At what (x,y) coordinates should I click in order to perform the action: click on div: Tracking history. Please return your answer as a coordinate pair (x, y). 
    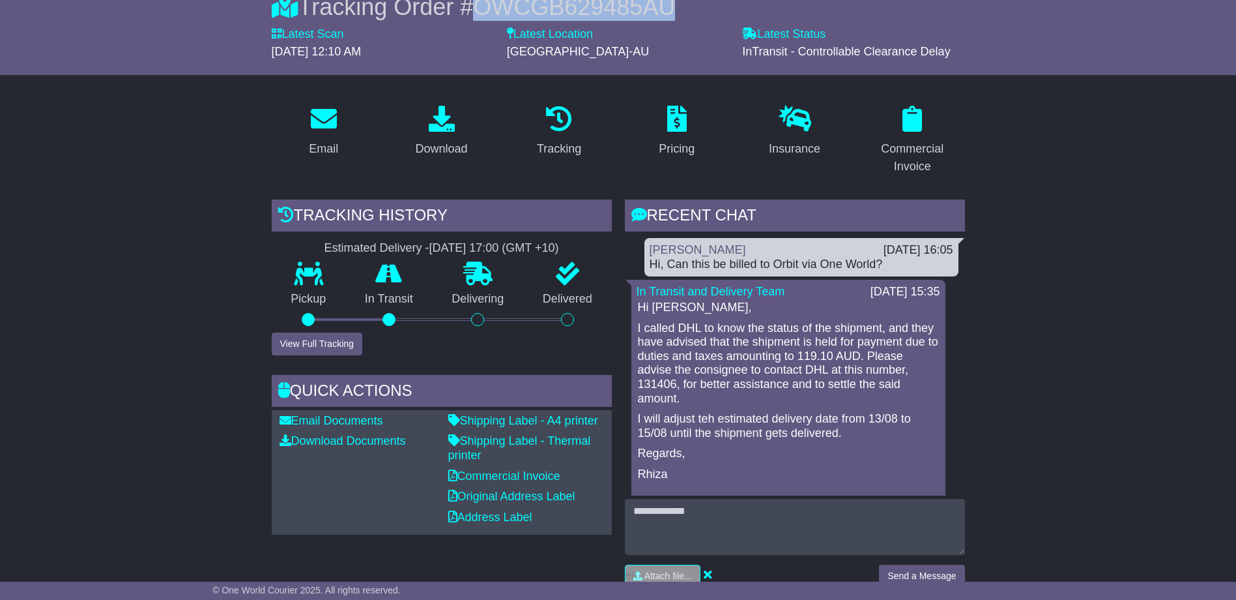
    Looking at the image, I should click on (442, 217).